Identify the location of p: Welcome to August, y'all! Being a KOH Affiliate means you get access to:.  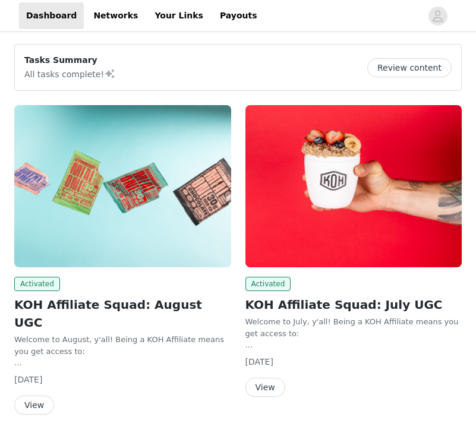
(122, 345).